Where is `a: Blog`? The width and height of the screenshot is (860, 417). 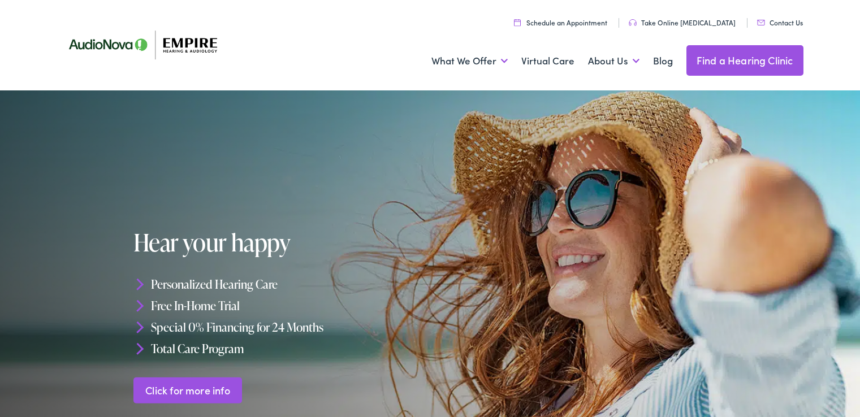 a: Blog is located at coordinates (663, 61).